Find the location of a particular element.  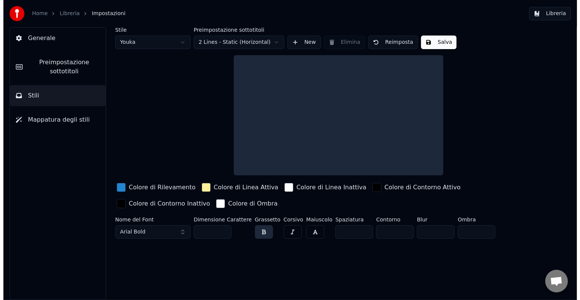

span: Mappatura degli stili is located at coordinates (55, 120).